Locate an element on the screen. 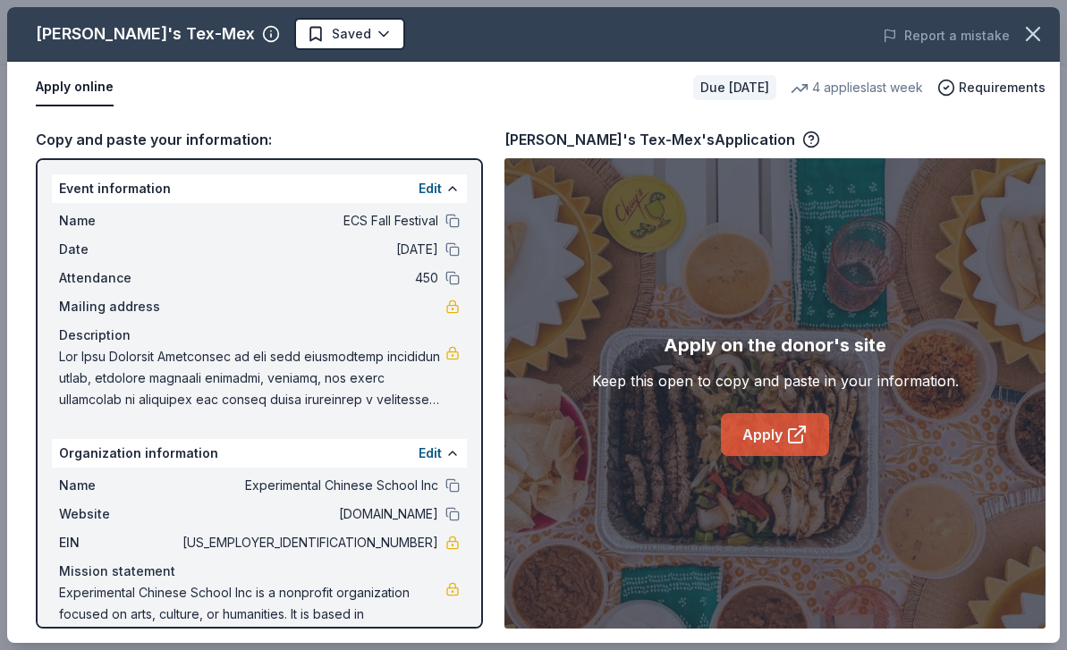 The width and height of the screenshot is (1067, 650). span: ECS Fall Festival is located at coordinates (309, 221).